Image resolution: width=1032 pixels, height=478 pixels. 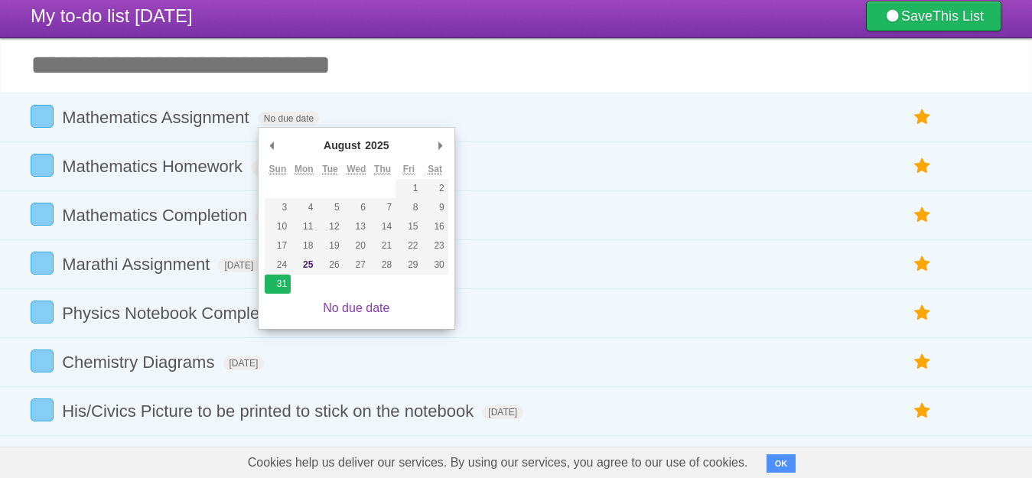 I want to click on button: 5, so click(x=330, y=207).